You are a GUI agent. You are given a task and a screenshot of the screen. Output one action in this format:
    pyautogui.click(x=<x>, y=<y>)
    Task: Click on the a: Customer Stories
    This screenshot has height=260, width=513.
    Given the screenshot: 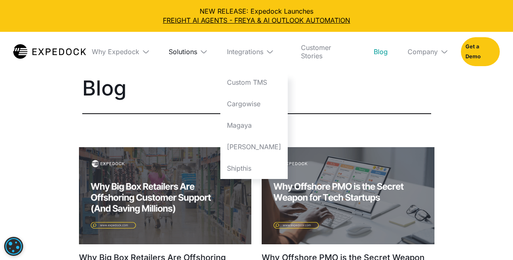 What is the action you would take?
    pyautogui.click(x=327, y=52)
    